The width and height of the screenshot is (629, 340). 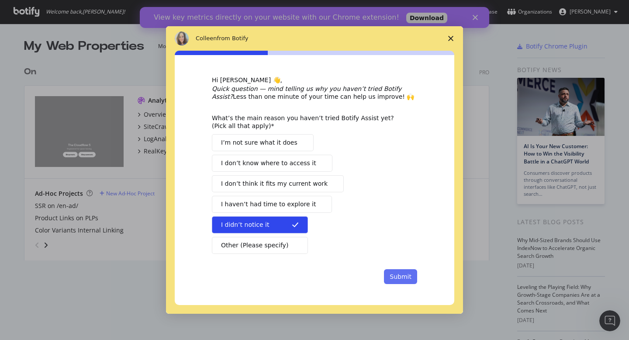 What do you see at coordinates (268, 204) in the screenshot?
I see `span: I haven’t had time to explore it` at bounding box center [268, 204].